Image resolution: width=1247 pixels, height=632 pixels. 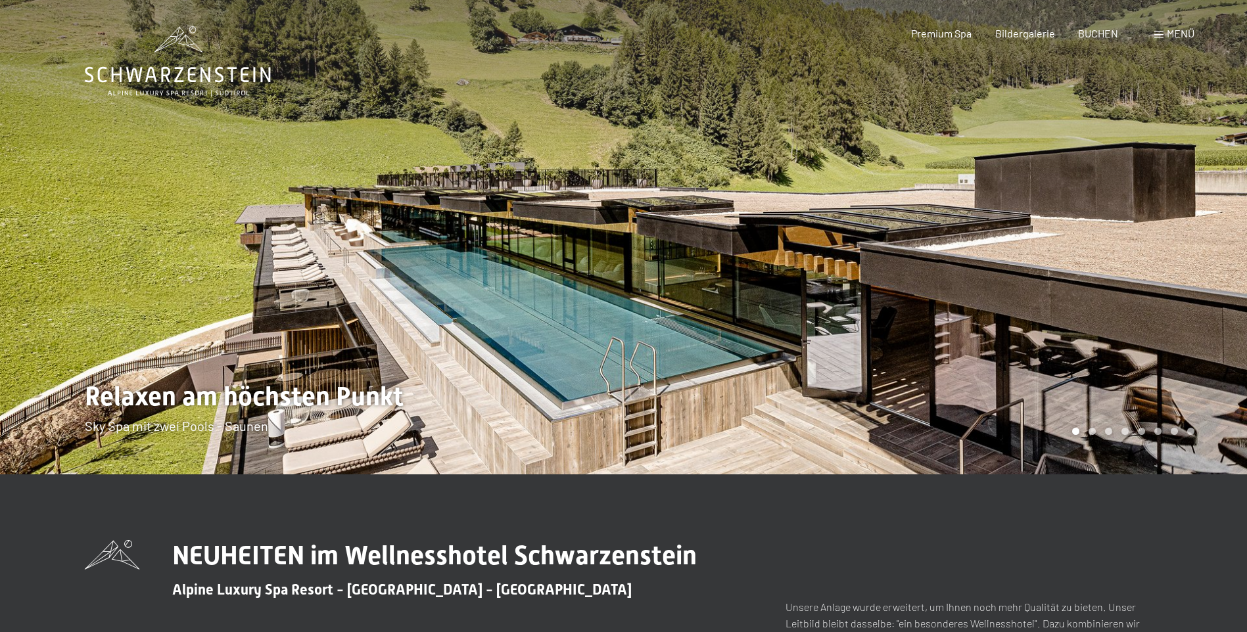 I want to click on div: Carousel Page 2, so click(x=1092, y=431).